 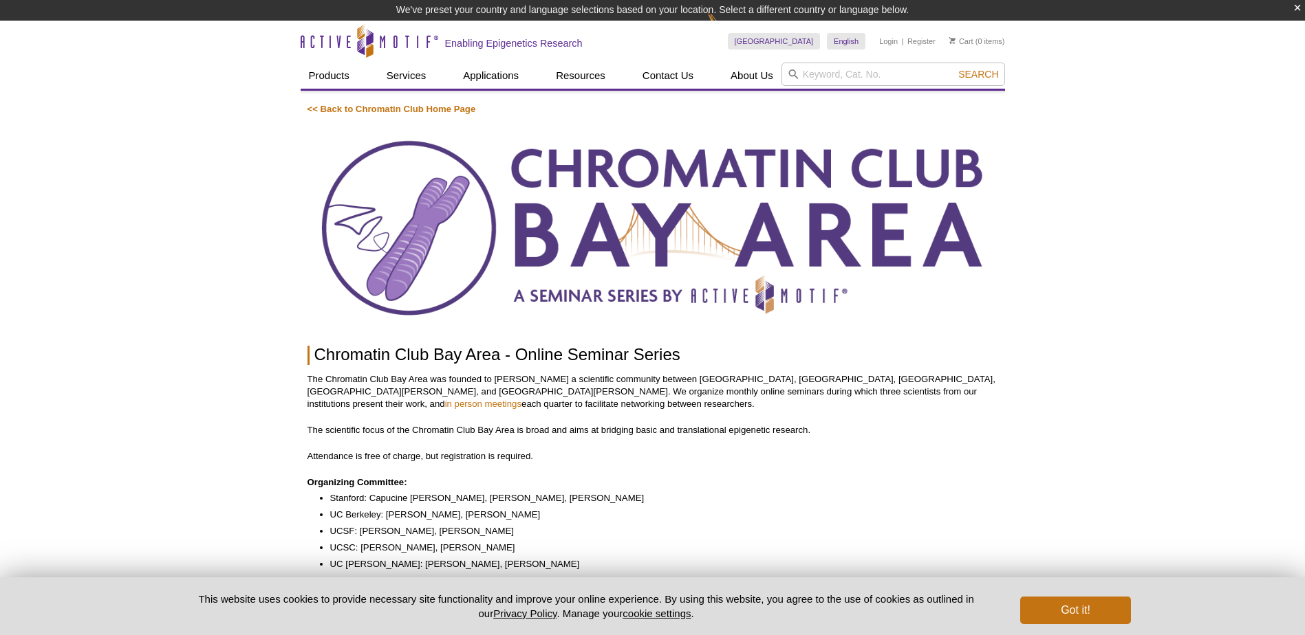 I want to click on span: Search, so click(x=978, y=74).